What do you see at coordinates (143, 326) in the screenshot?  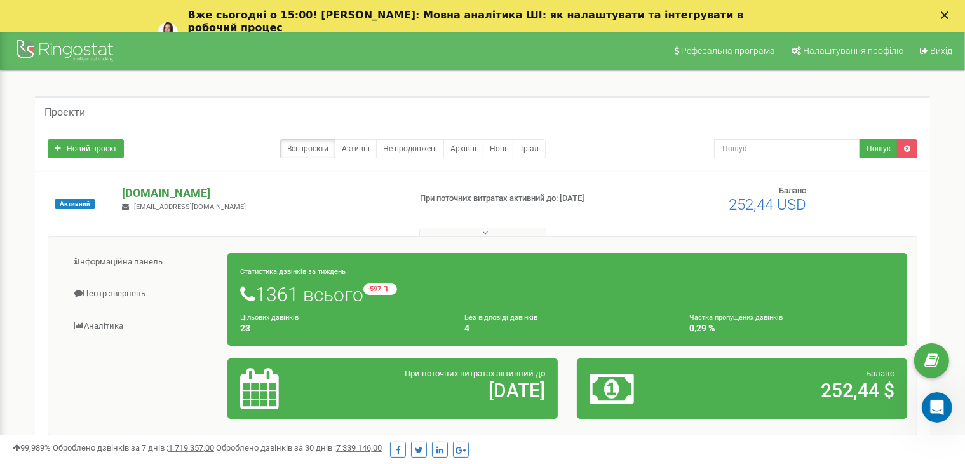 I see `a: Аналiтика` at bounding box center [143, 326].